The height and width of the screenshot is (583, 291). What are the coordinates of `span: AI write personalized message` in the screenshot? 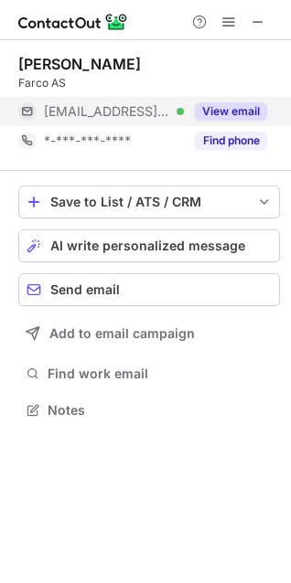 It's located at (147, 246).